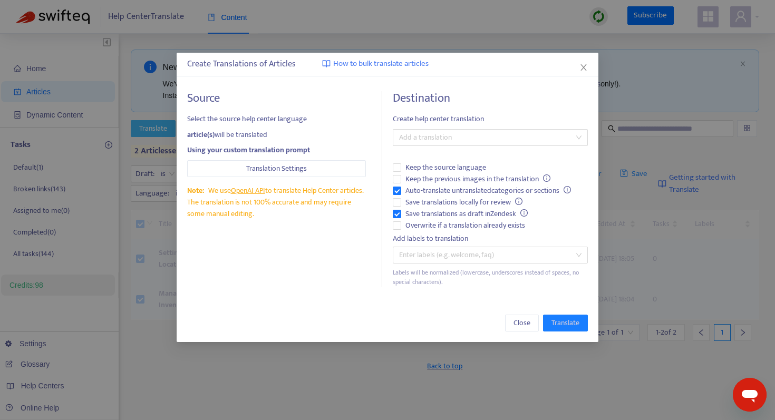 The width and height of the screenshot is (775, 420). I want to click on a: OpenAI API, so click(248, 190).